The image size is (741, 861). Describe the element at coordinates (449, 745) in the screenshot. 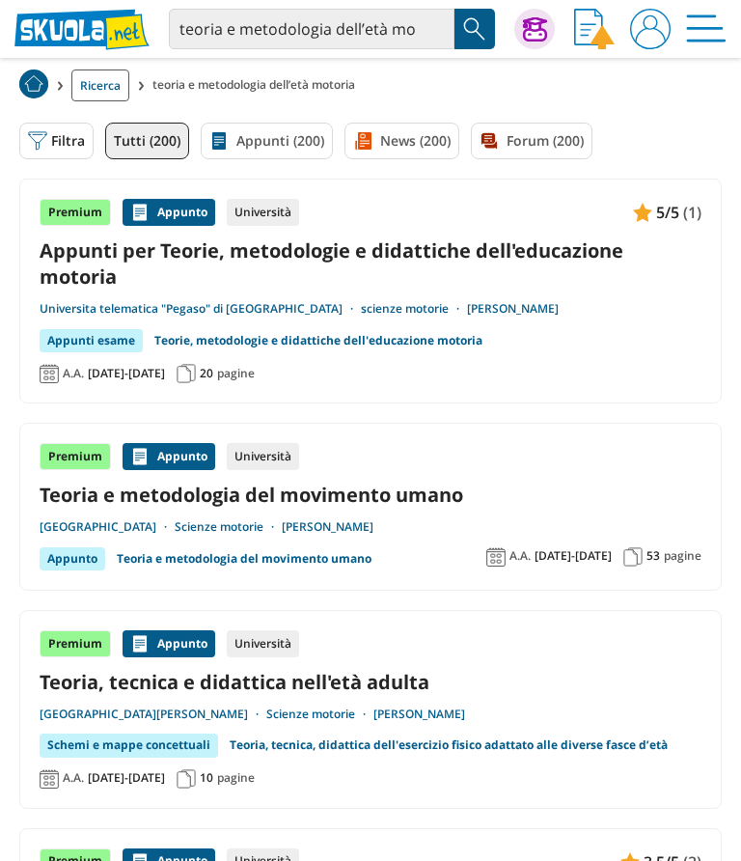

I see `a: Teoria, tecnica, didattica dell'esercizio fisico adattato alle diverse fasce d’età` at that location.